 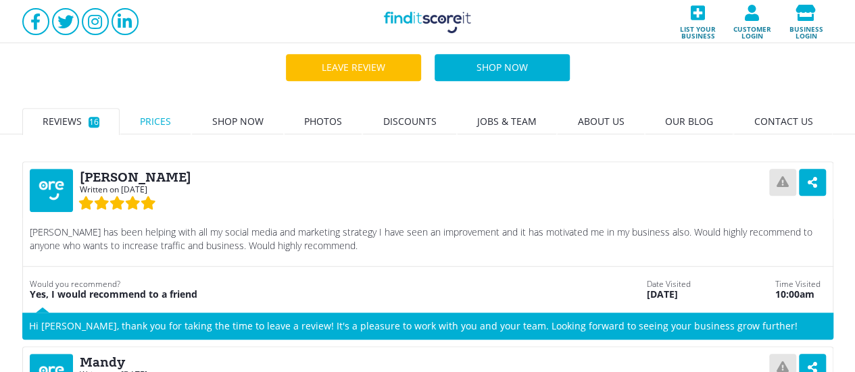 What do you see at coordinates (697, 284) in the screenshot?
I see `small: Date Visited` at bounding box center [697, 284].